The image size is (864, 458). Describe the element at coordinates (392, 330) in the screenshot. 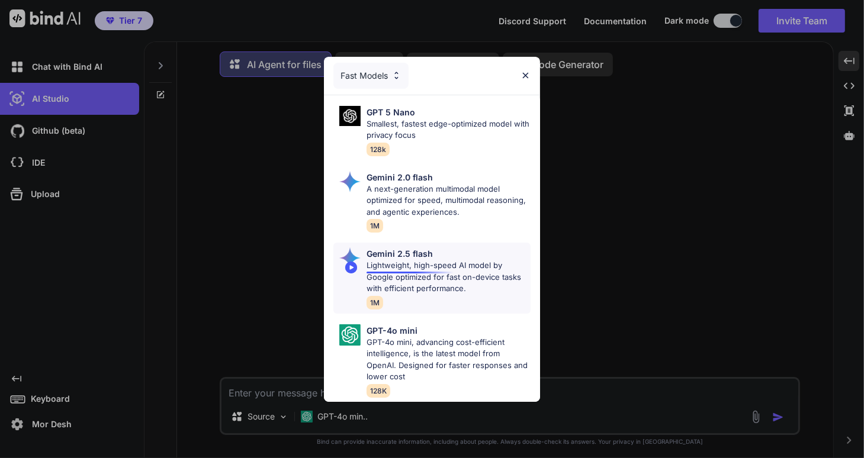

I see `p: GPT-4o mini` at that location.